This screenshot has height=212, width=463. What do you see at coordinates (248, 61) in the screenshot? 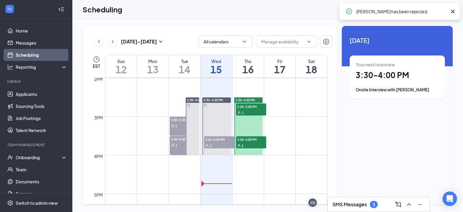
I see `div: Thu` at bounding box center [248, 61].